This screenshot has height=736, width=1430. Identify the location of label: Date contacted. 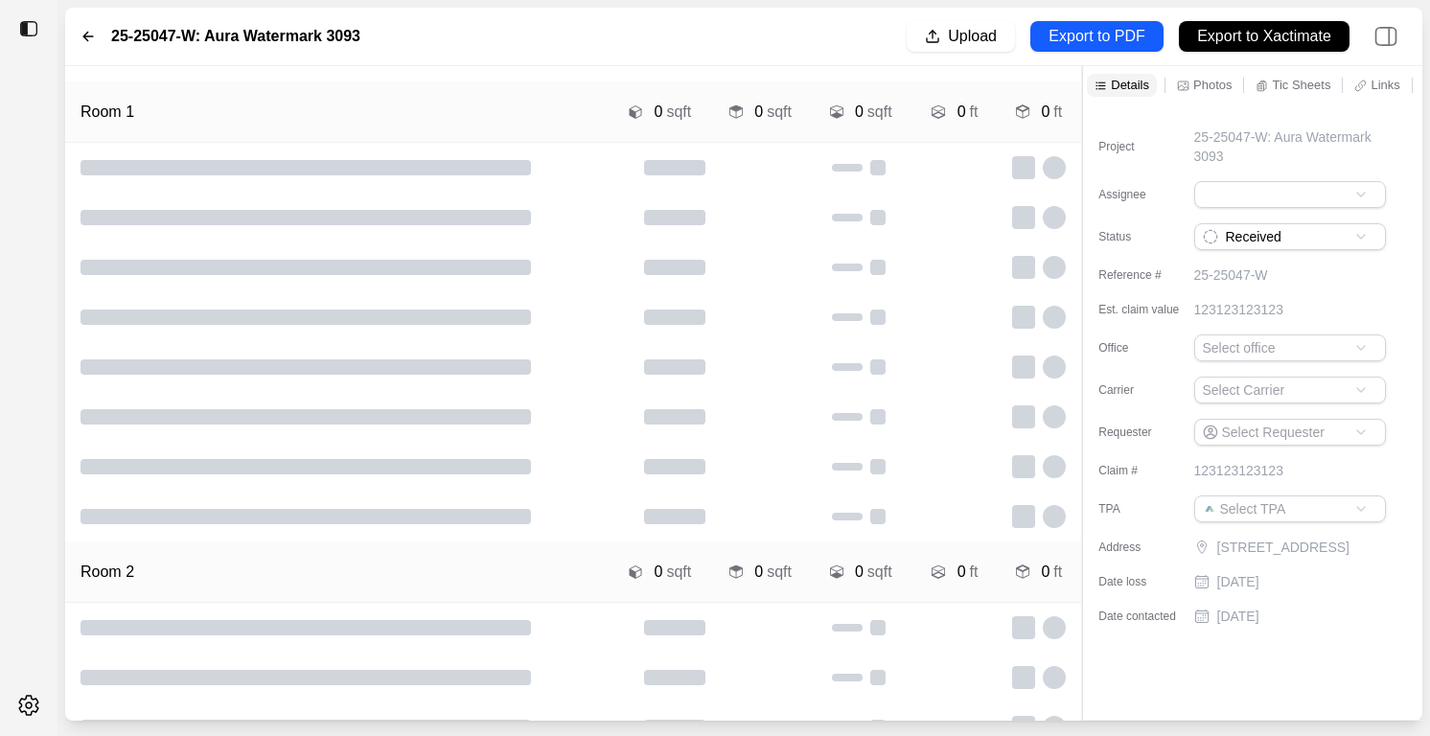
(1146, 616).